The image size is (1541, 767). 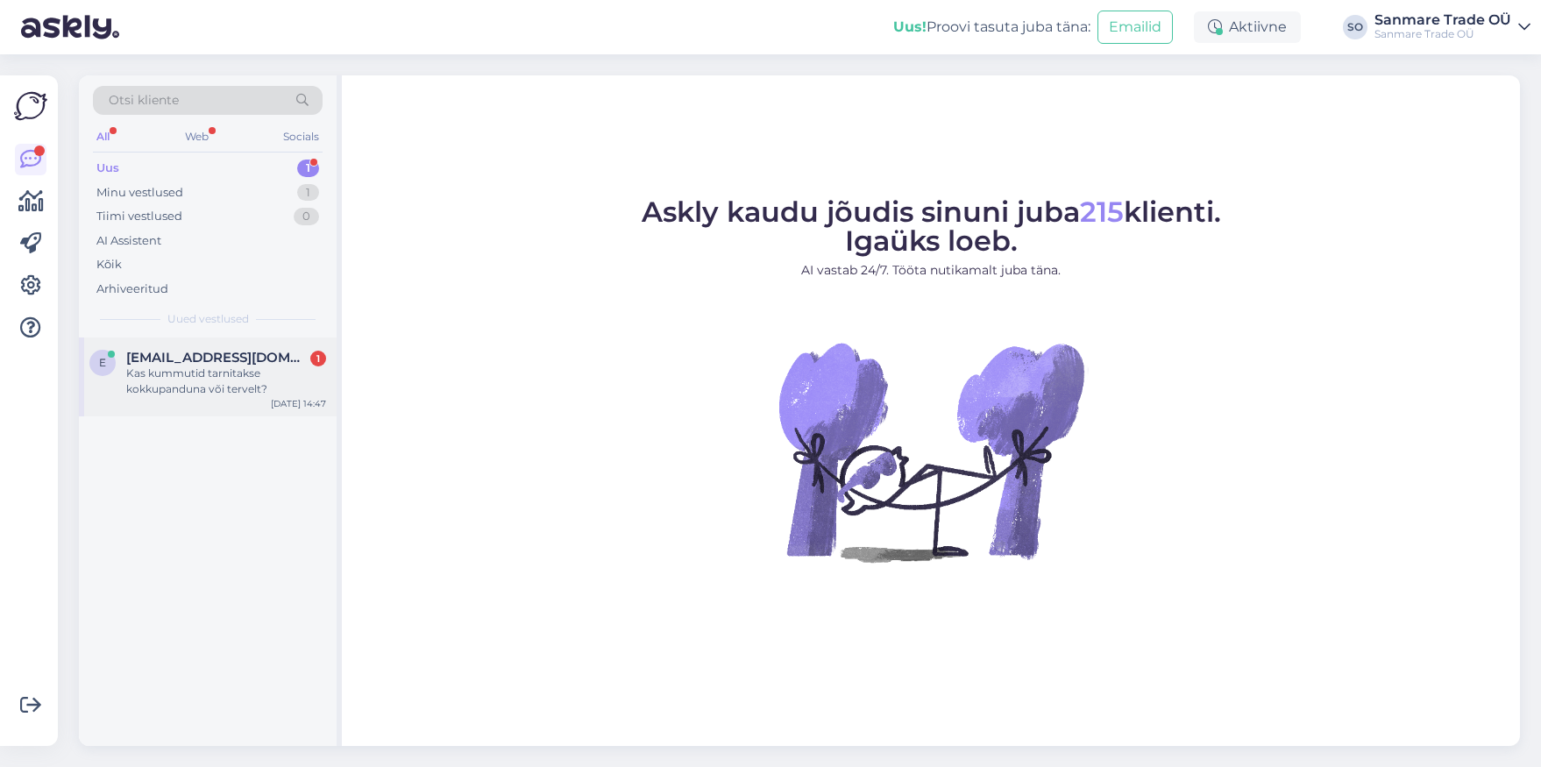 I want to click on span: 215, so click(x=1102, y=211).